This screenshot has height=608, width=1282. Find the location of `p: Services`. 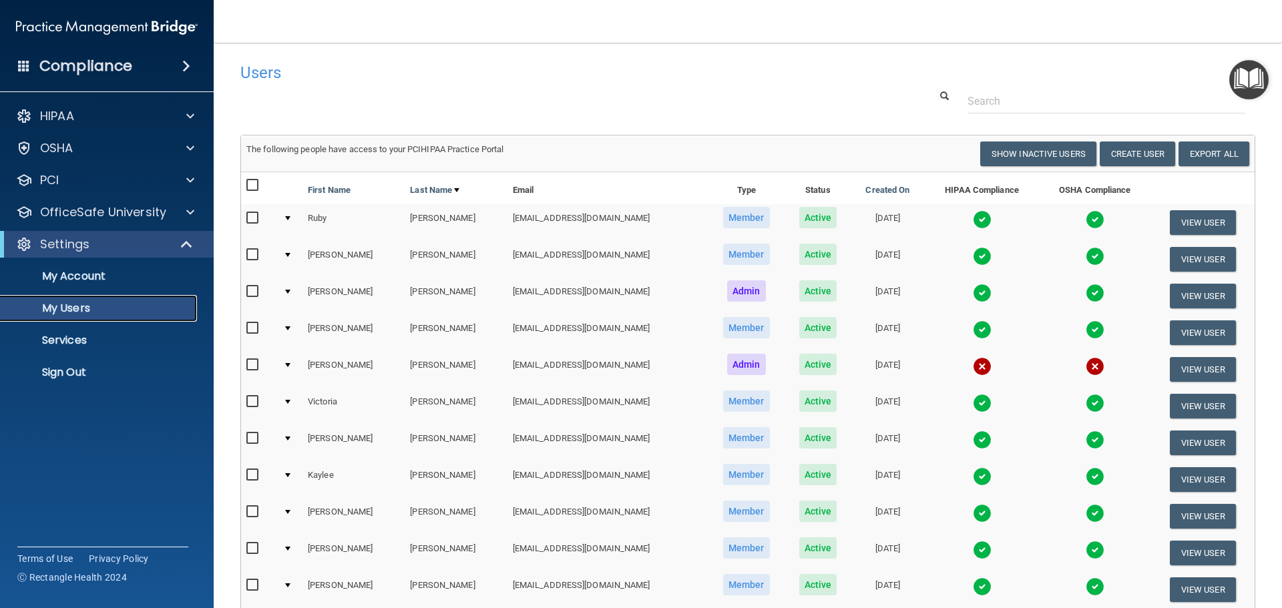

p: Services is located at coordinates (99, 340).